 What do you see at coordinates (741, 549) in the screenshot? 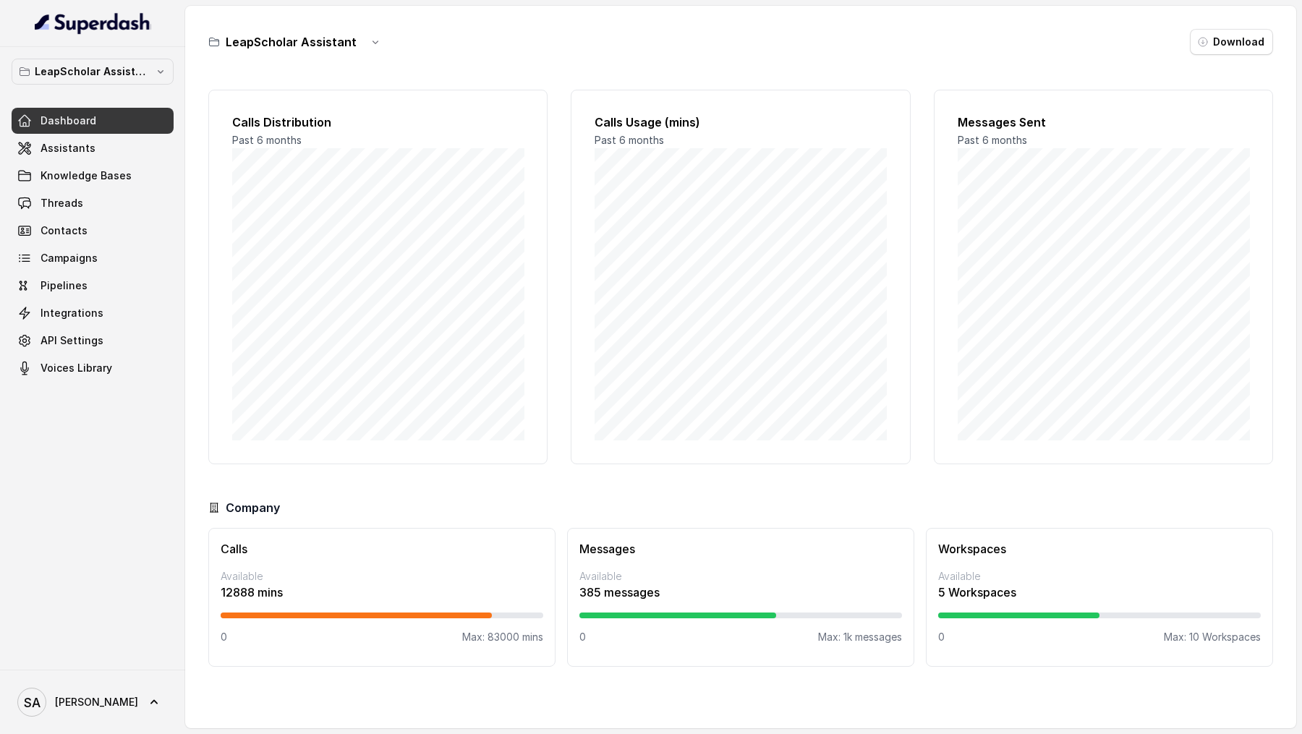
I see `h3: Messages` at bounding box center [741, 549].